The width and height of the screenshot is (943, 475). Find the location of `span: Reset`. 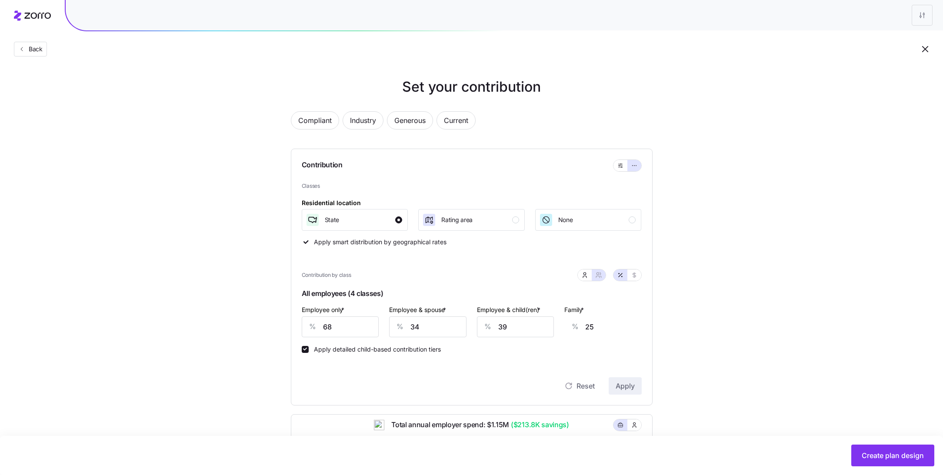

span: Reset is located at coordinates (585, 386).